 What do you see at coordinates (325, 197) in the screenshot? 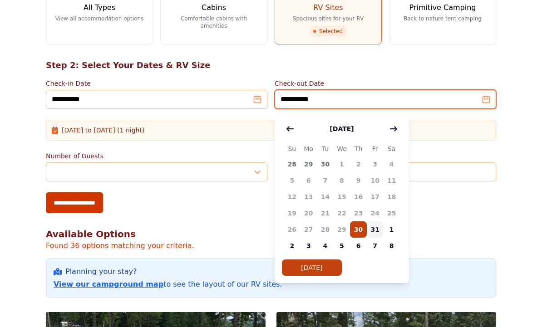
I see `span: 14` at bounding box center [325, 197].